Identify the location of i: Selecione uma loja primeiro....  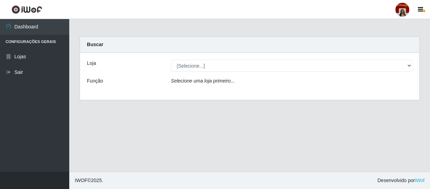
(203, 81).